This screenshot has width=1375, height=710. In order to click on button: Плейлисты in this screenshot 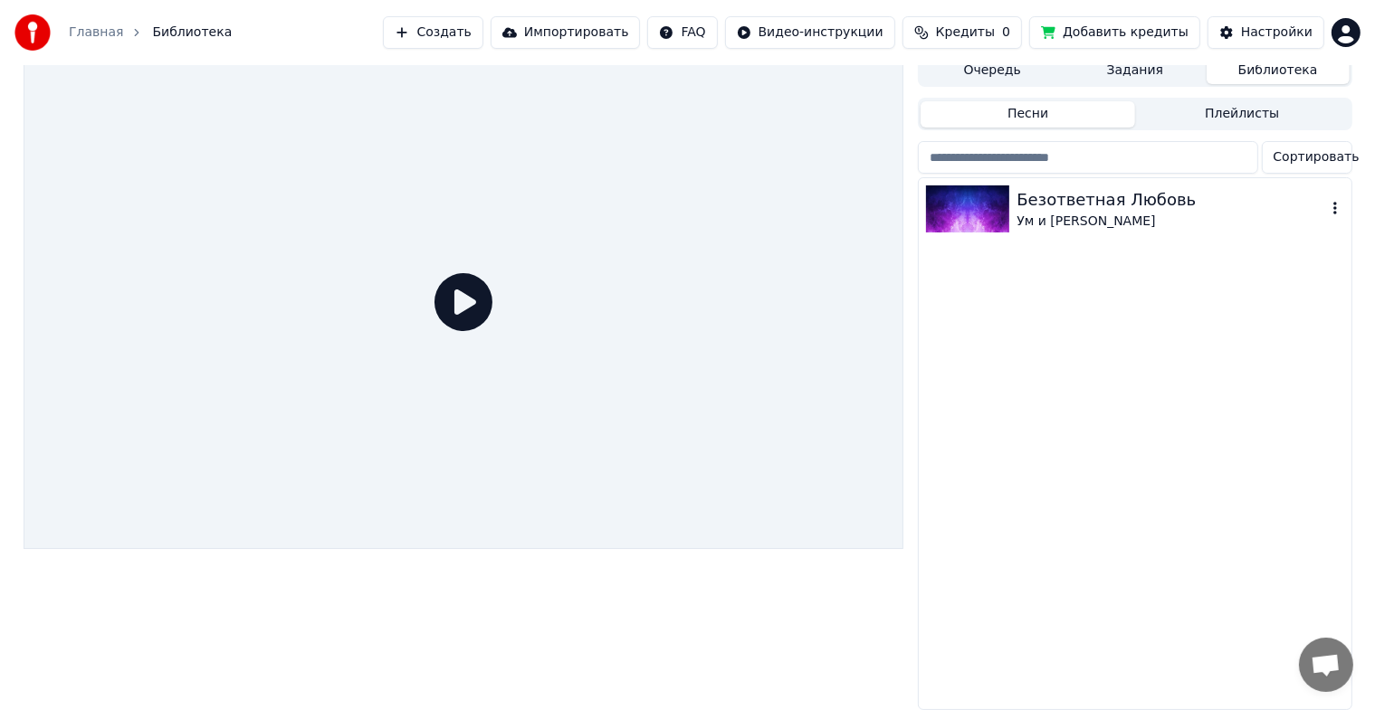, I will do `click(1242, 114)`.